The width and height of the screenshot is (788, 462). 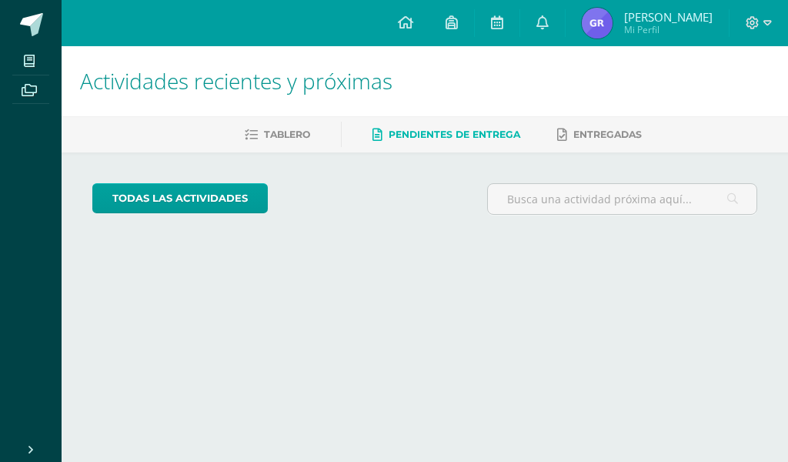 What do you see at coordinates (622, 199) in the screenshot?
I see `input: Busca una actividad próxima aquí...` at bounding box center [622, 199].